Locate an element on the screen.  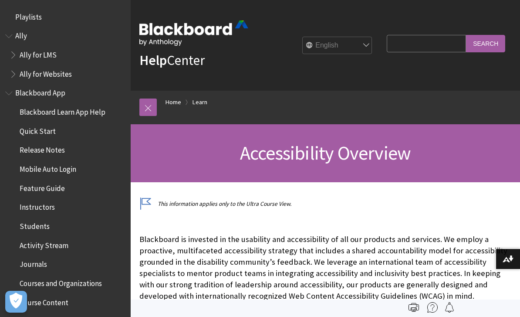
input: Search is located at coordinates (485, 43).